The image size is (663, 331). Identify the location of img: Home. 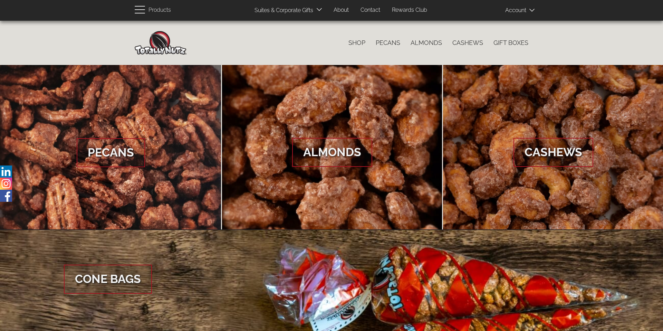
(161, 43).